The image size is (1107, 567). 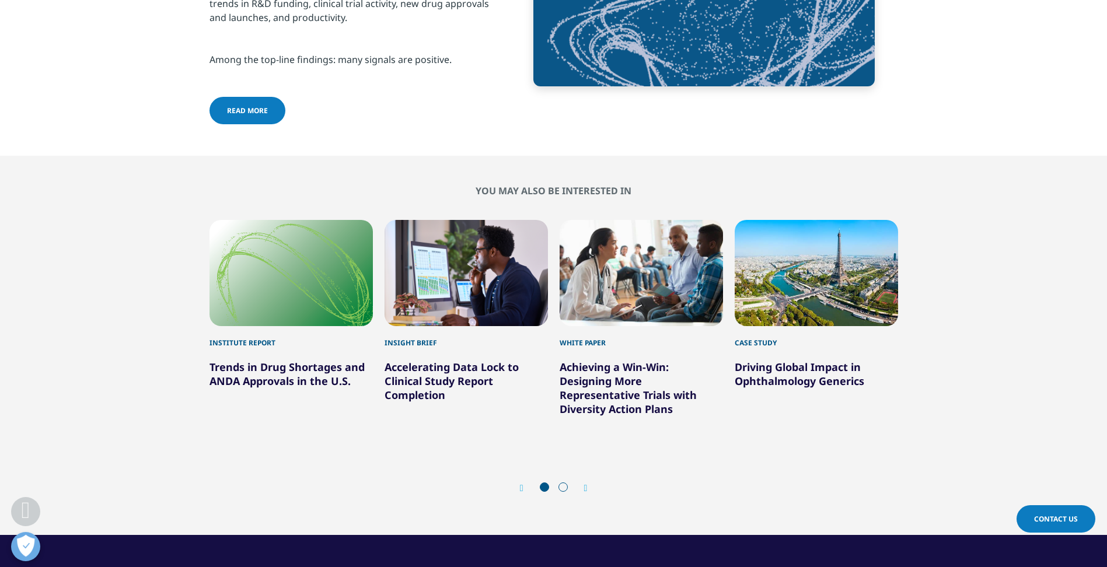 What do you see at coordinates (466, 337) in the screenshot?
I see `div: Insight Brief` at bounding box center [466, 337].